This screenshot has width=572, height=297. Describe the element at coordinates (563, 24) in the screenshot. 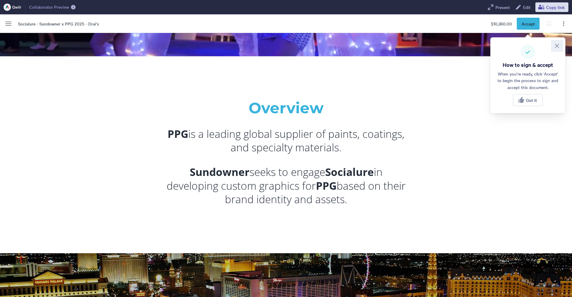

I see `button: Page options` at that location.